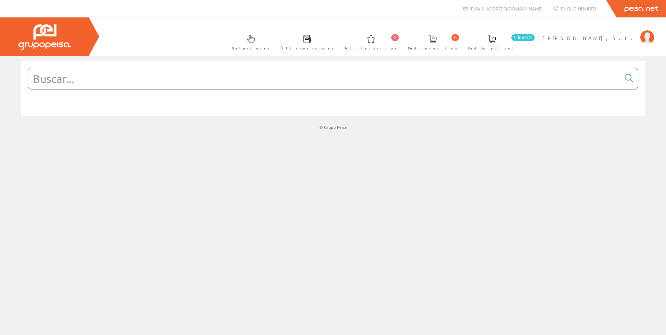 The height and width of the screenshot is (335, 666). I want to click on a: Últimas compras, so click(305, 41).